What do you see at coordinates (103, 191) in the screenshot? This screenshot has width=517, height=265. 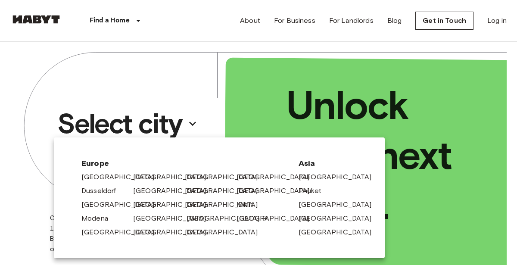 I see `a: Dusseldorf` at bounding box center [103, 191].